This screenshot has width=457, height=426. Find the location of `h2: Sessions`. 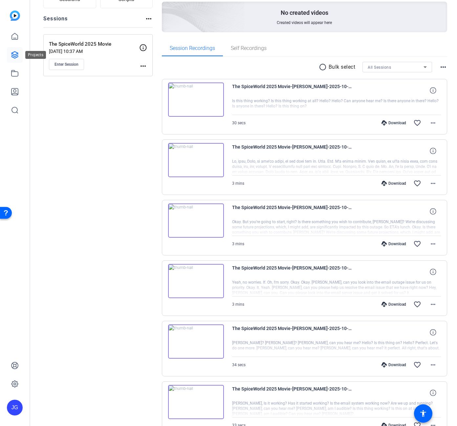

h2: Sessions is located at coordinates (56, 21).